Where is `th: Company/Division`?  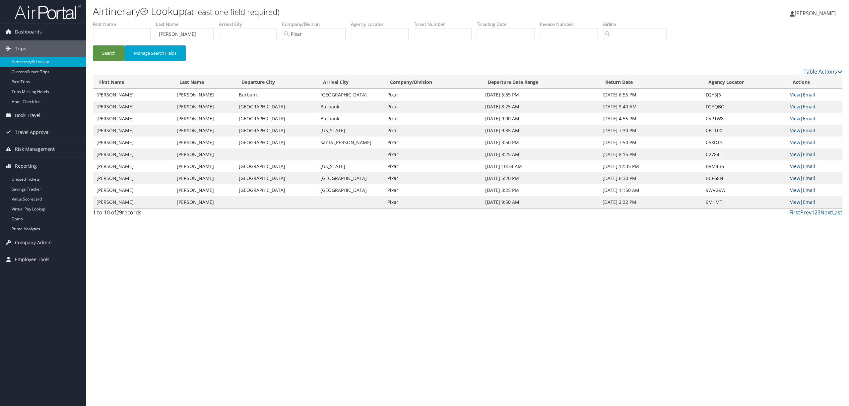
th: Company/Division is located at coordinates (433, 82).